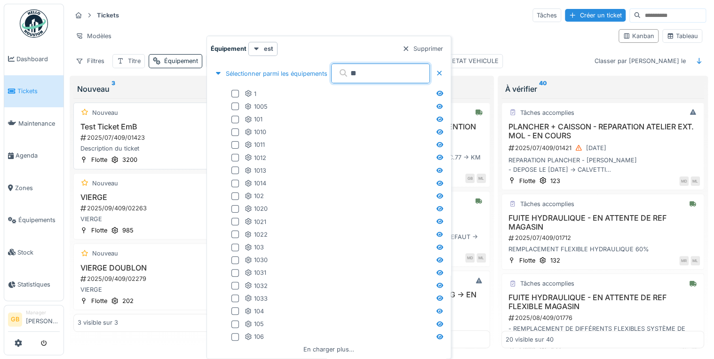 The width and height of the screenshot is (714, 359). Describe the element at coordinates (254, 336) in the screenshot. I see `div: 106` at that location.